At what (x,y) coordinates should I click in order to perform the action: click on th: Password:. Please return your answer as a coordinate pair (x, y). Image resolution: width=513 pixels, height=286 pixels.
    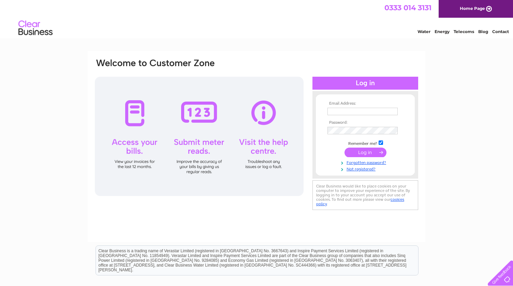
    Looking at the image, I should click on (365, 123).